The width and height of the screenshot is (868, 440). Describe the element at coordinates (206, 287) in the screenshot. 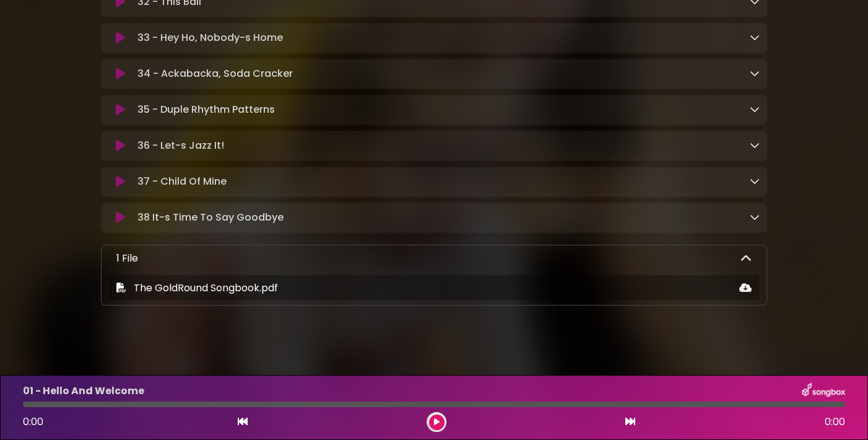

I see `span: The GoldRound Songbook.pdf` at that location.